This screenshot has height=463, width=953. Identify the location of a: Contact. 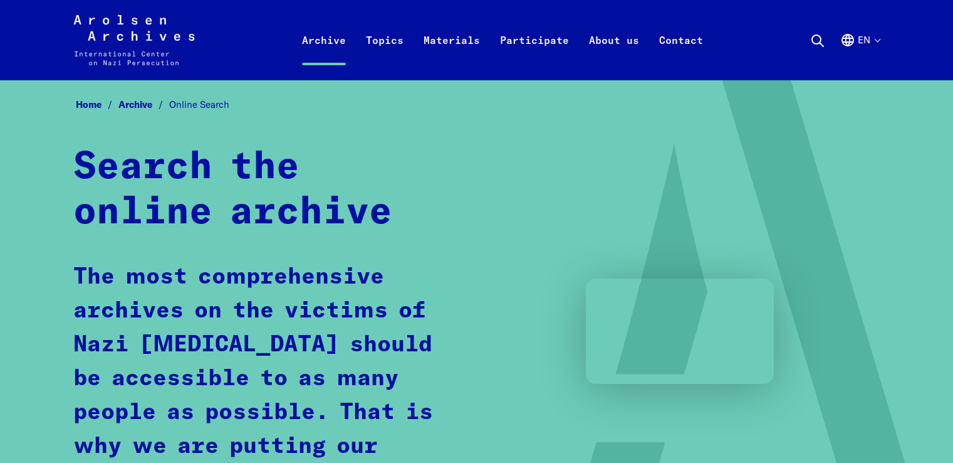
(681, 55).